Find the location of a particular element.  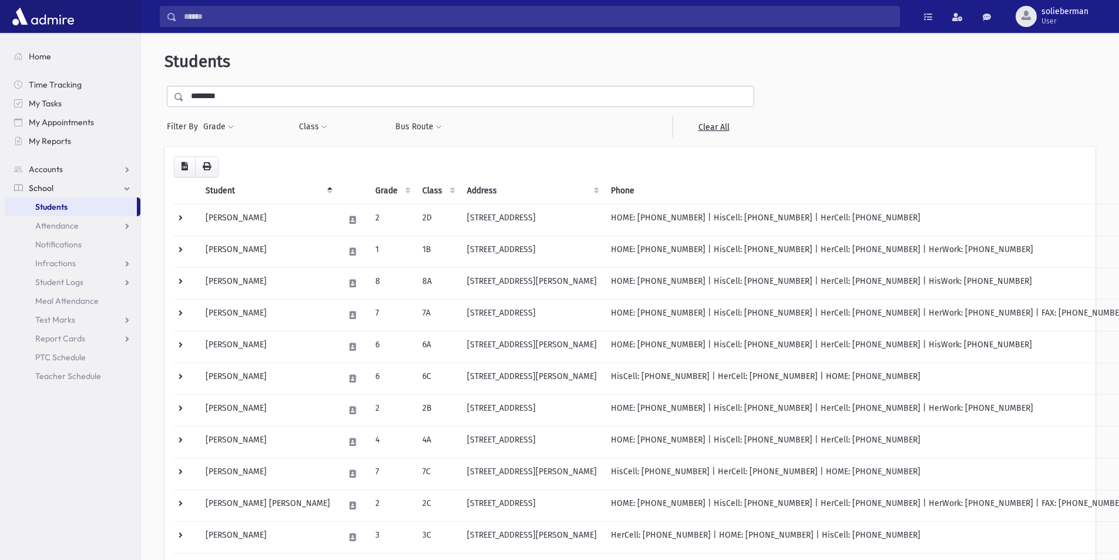

a: My Tasks is located at coordinates (72, 103).